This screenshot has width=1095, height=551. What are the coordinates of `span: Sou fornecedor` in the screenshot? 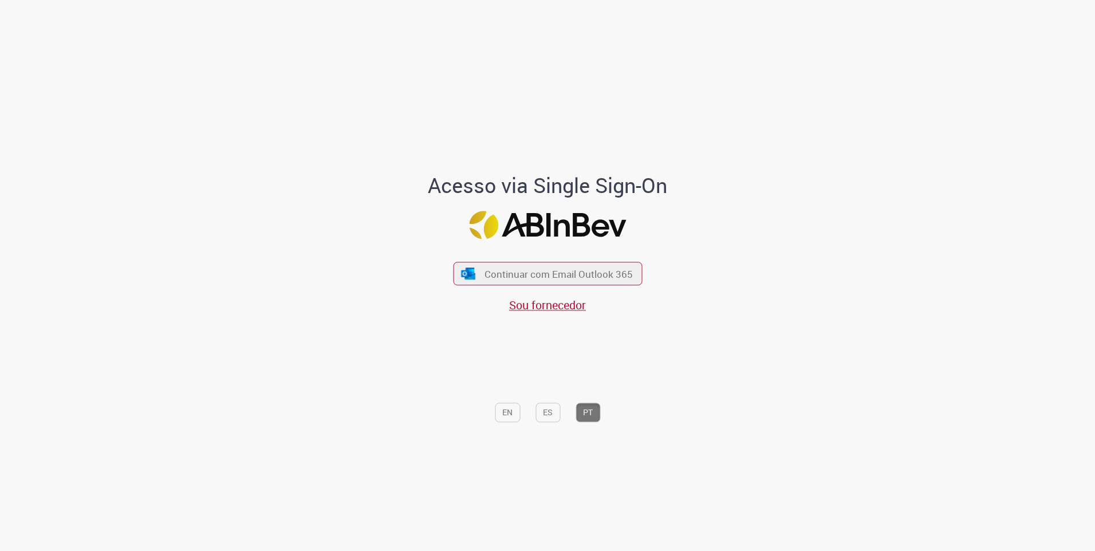 It's located at (548, 305).